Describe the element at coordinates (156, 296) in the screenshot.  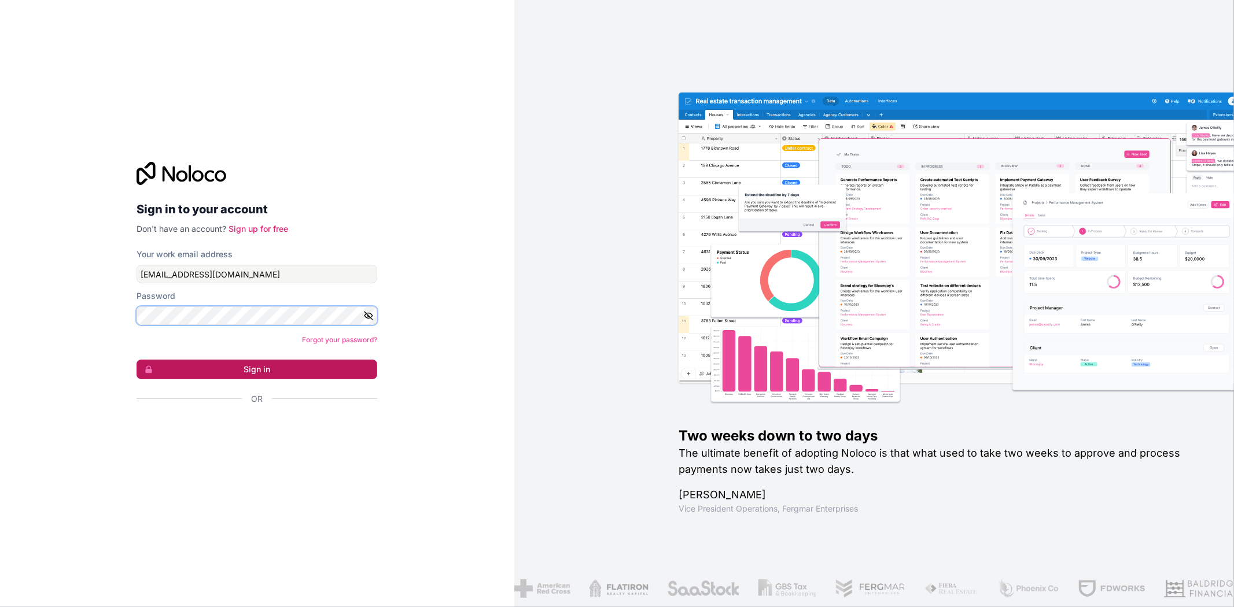
I see `label: Password` at that location.